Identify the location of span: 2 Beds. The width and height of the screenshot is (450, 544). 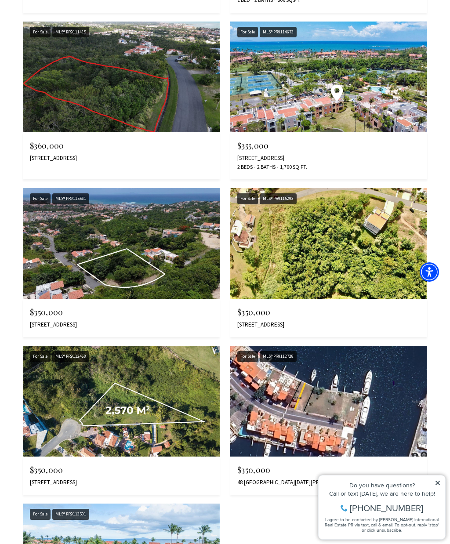
(245, 167).